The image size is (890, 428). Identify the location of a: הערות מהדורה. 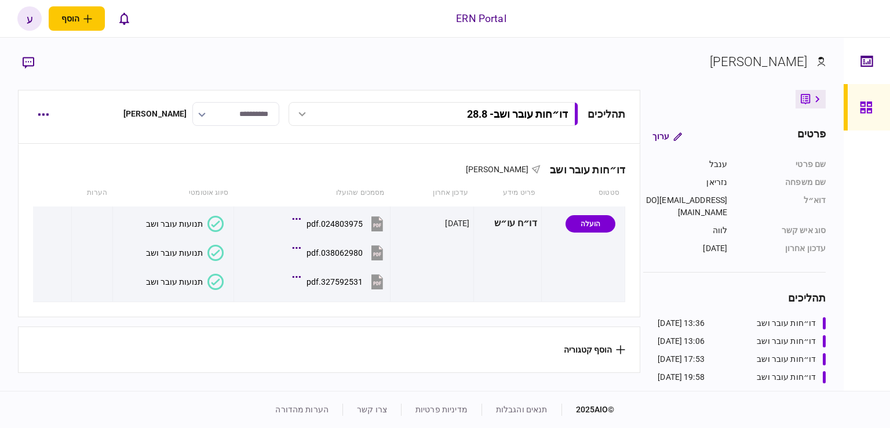
(302, 409).